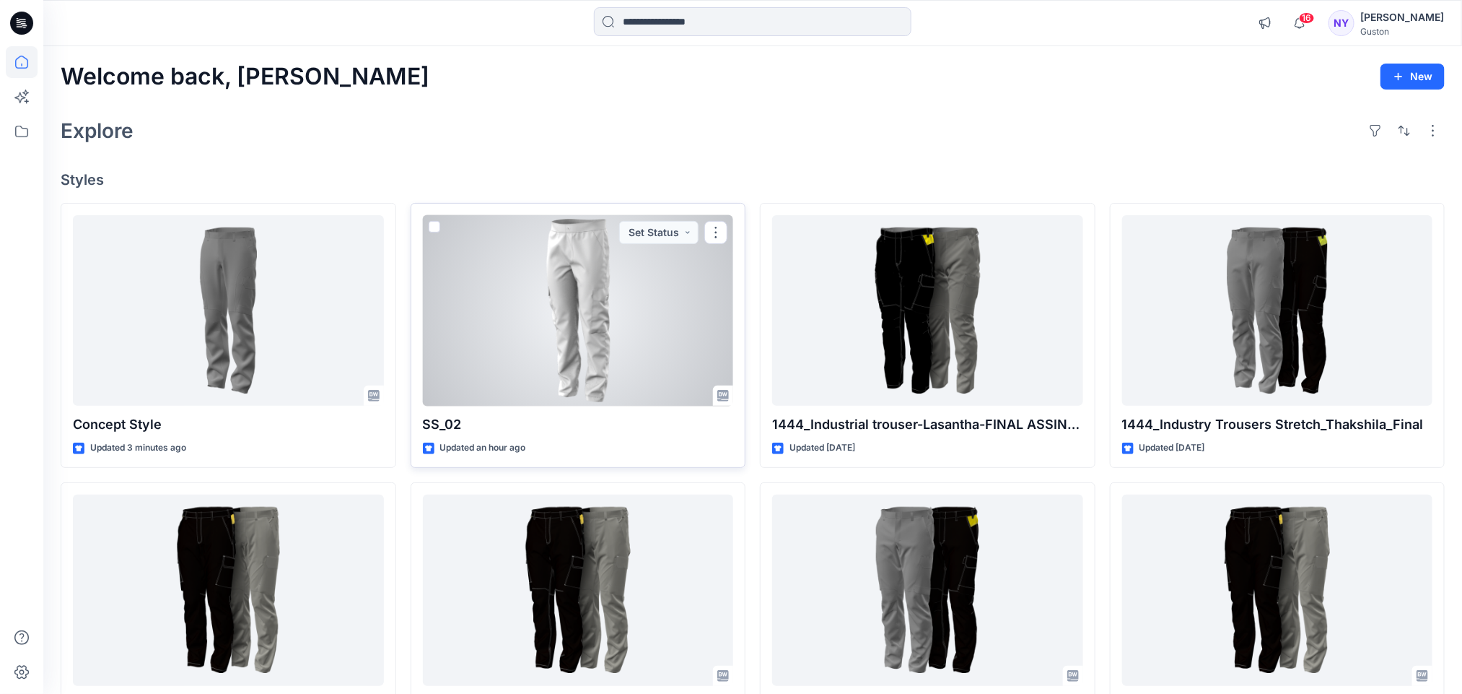 This screenshot has height=694, width=1462. Describe the element at coordinates (228, 590) in the screenshot. I see `a: 1444_Industrial trouser_PRIYANTHI_final assessment` at that location.